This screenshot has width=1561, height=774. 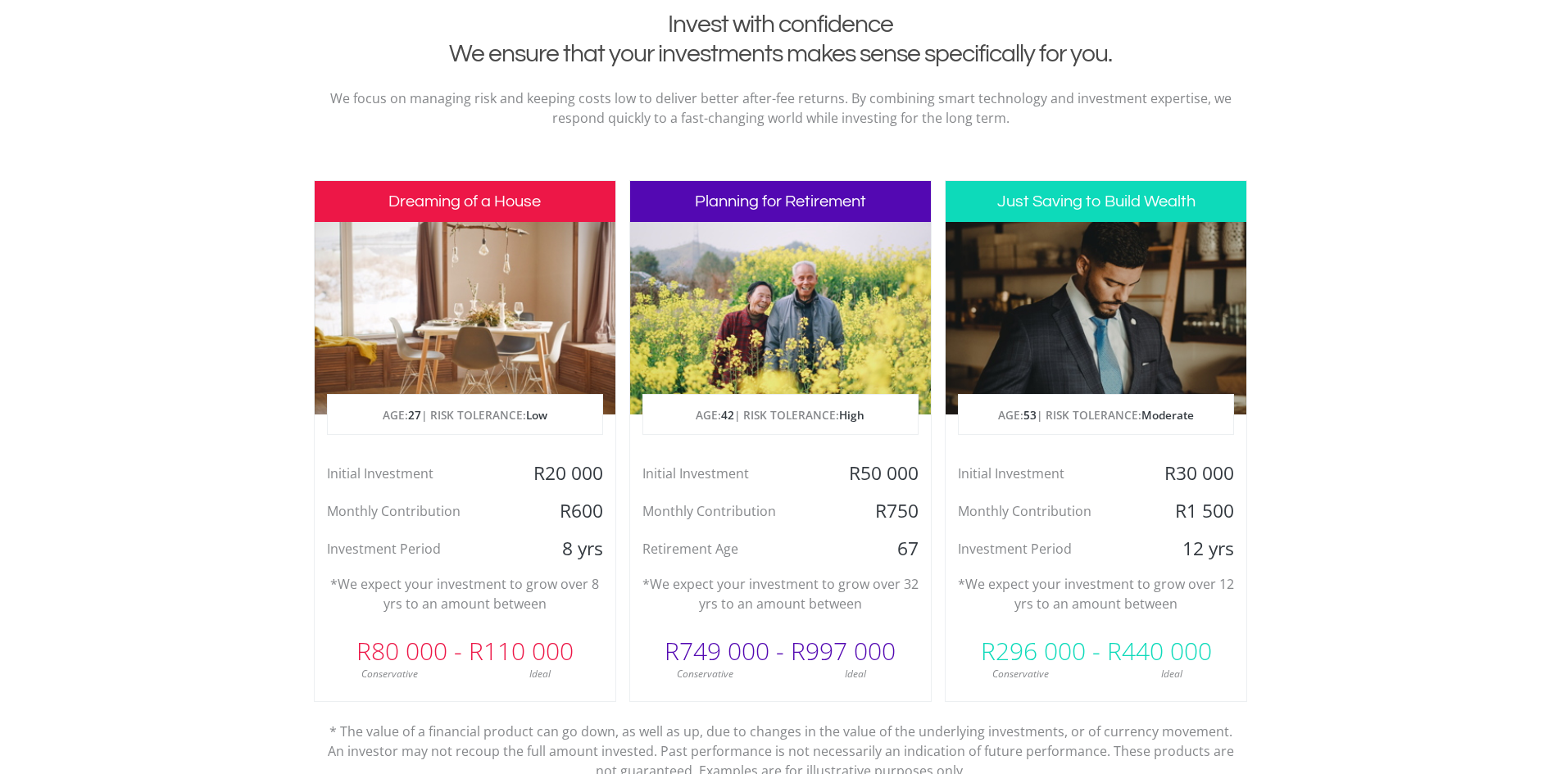 What do you see at coordinates (780, 651) in the screenshot?
I see `div: R749 000 - R997 000` at bounding box center [780, 651].